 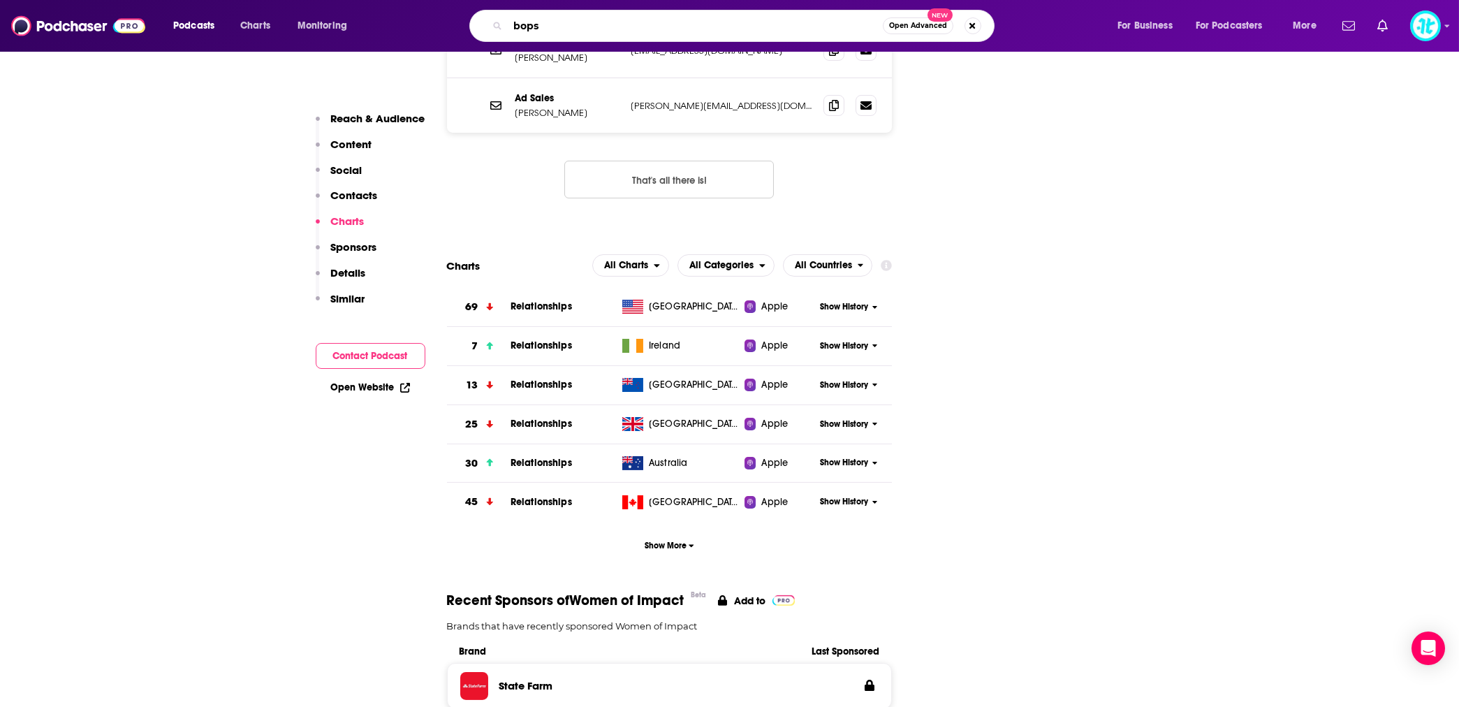 What do you see at coordinates (750, 601) in the screenshot?
I see `p: Add to` at bounding box center [750, 601].